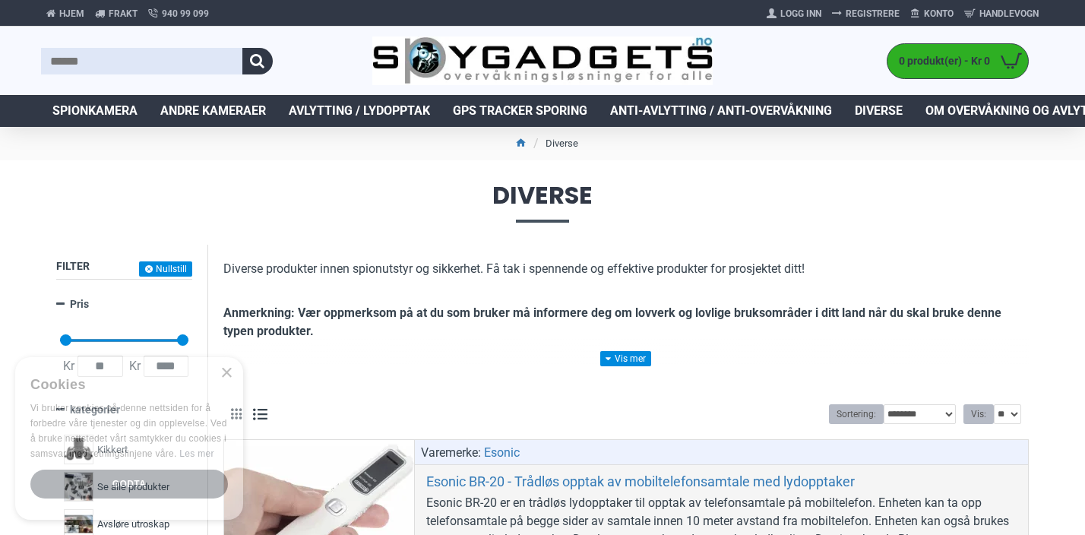 Image resolution: width=1085 pixels, height=535 pixels. Describe the element at coordinates (641, 481) in the screenshot. I see `a: Esonic BR-20 - Trådløs opptak av mobiltelefonsamtale med lydopptaker` at that location.